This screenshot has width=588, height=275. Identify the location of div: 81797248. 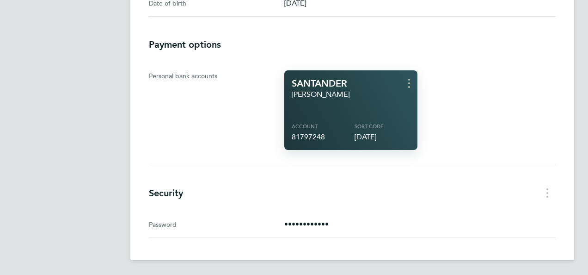
(320, 137).